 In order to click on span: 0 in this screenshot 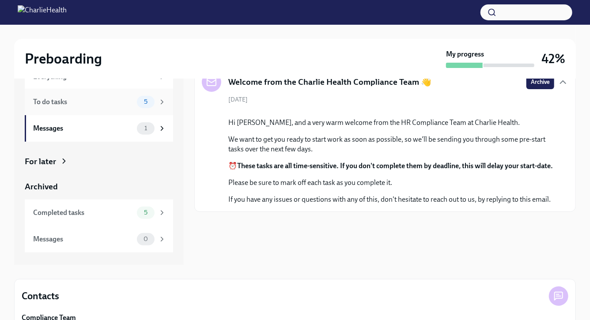, I will do `click(146, 239)`.